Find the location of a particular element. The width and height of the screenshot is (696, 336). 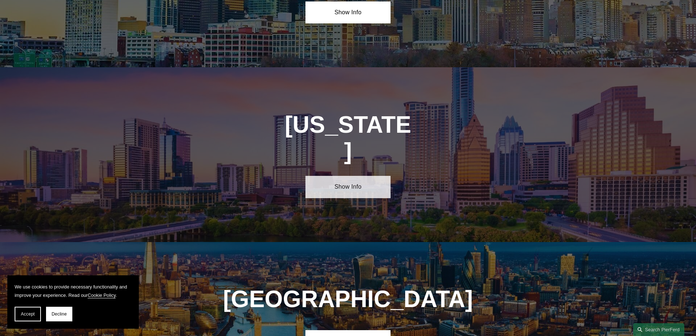

button: Decline is located at coordinates (59, 314).